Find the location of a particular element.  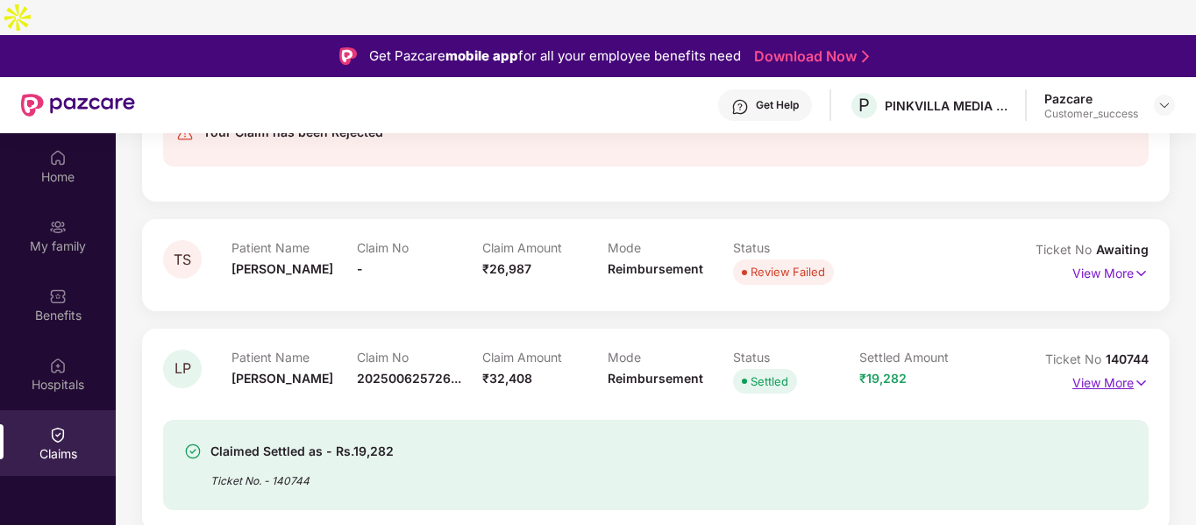

img: svg+xml;base64,PHN2ZyBpZD0iRHJvcGRvd24tMzJ4MzIiIHhtbG5zPSJodHRwOi8vd3d3LnczLm9yZy8yMDAwL3N2ZyIgd2... is located at coordinates (1164, 105).